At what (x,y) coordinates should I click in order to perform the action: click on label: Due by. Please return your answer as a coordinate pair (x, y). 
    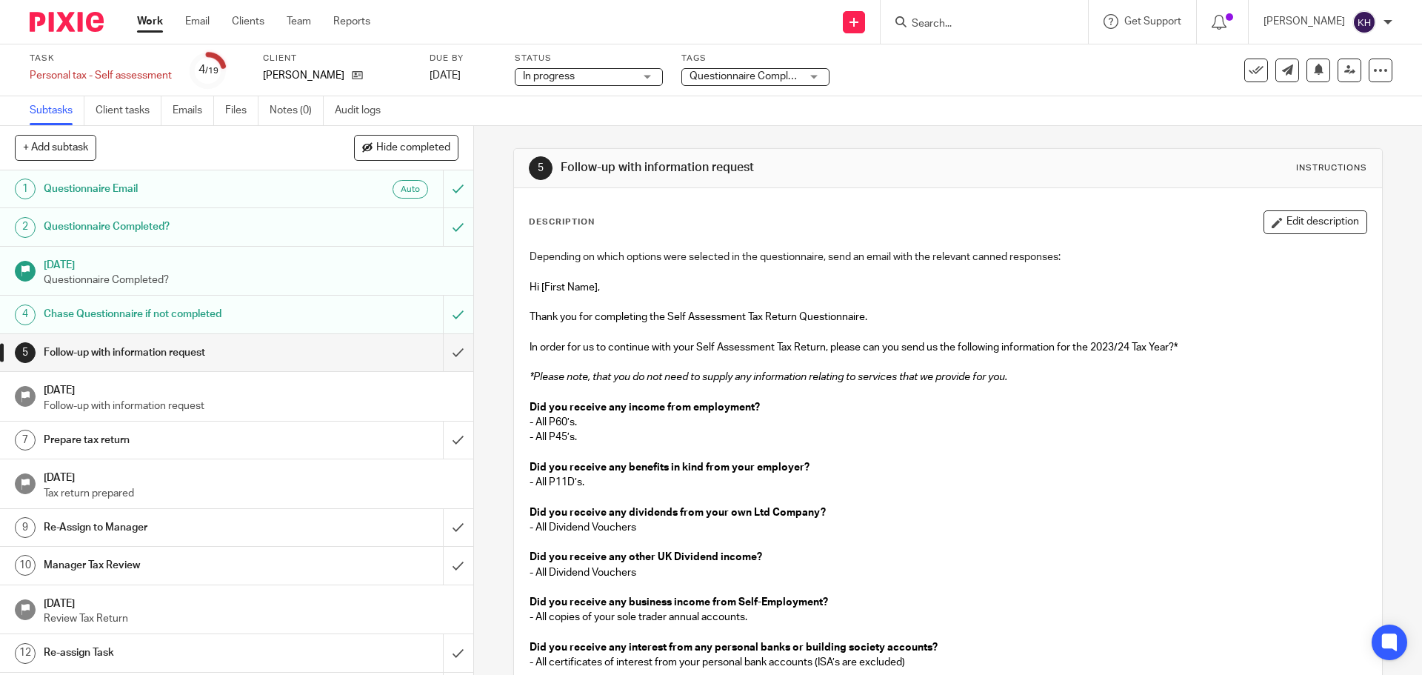
    Looking at the image, I should click on (463, 59).